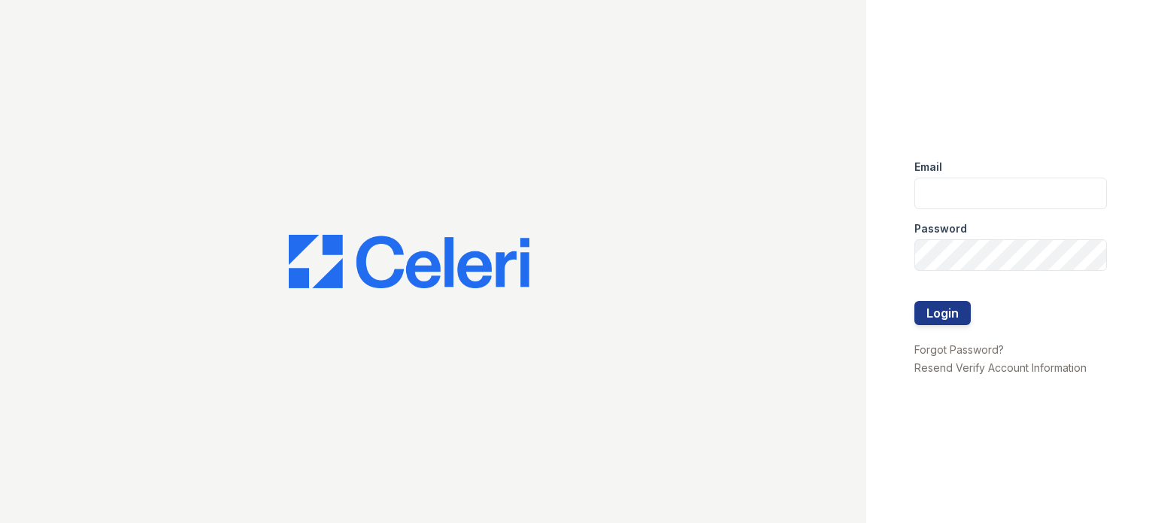  Describe the element at coordinates (942, 313) in the screenshot. I see `button: Login` at that location.